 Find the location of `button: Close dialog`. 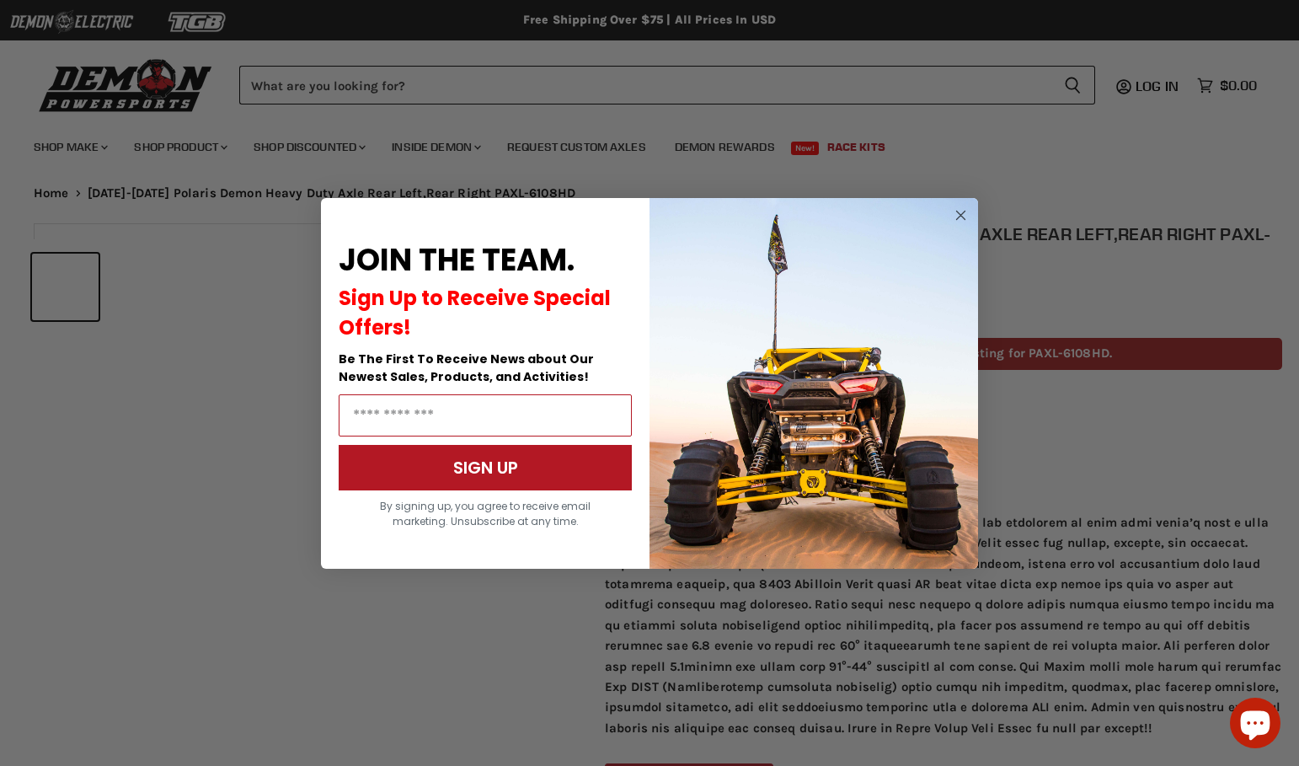

button: Close dialog is located at coordinates (960, 215).